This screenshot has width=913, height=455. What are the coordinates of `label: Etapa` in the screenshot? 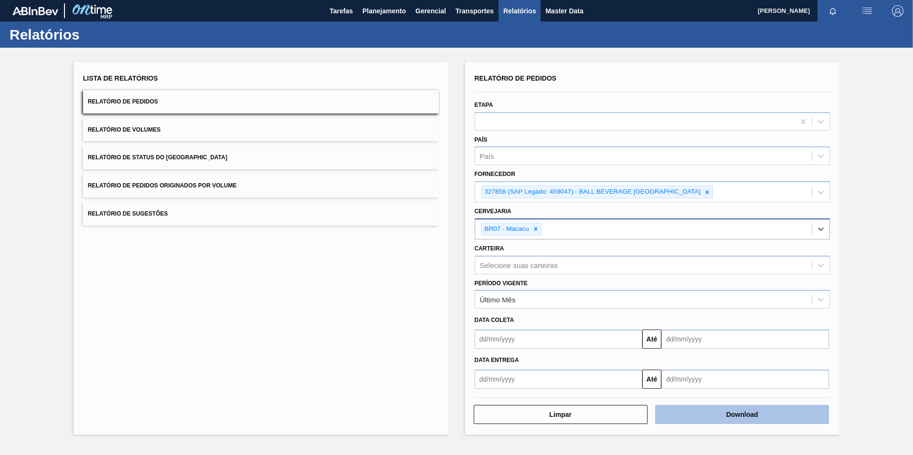 It's located at (484, 105).